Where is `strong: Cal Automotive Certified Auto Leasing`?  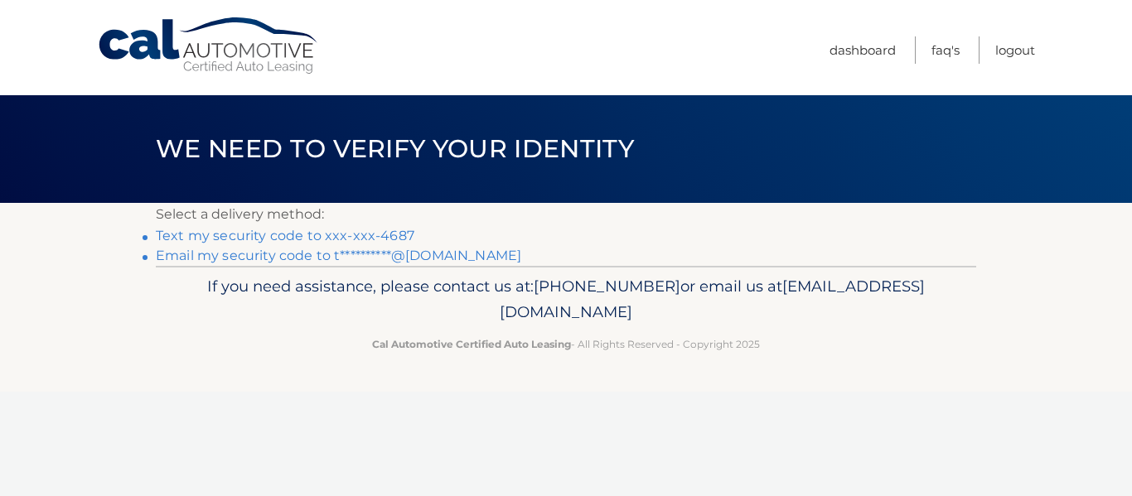 strong: Cal Automotive Certified Auto Leasing is located at coordinates (472, 344).